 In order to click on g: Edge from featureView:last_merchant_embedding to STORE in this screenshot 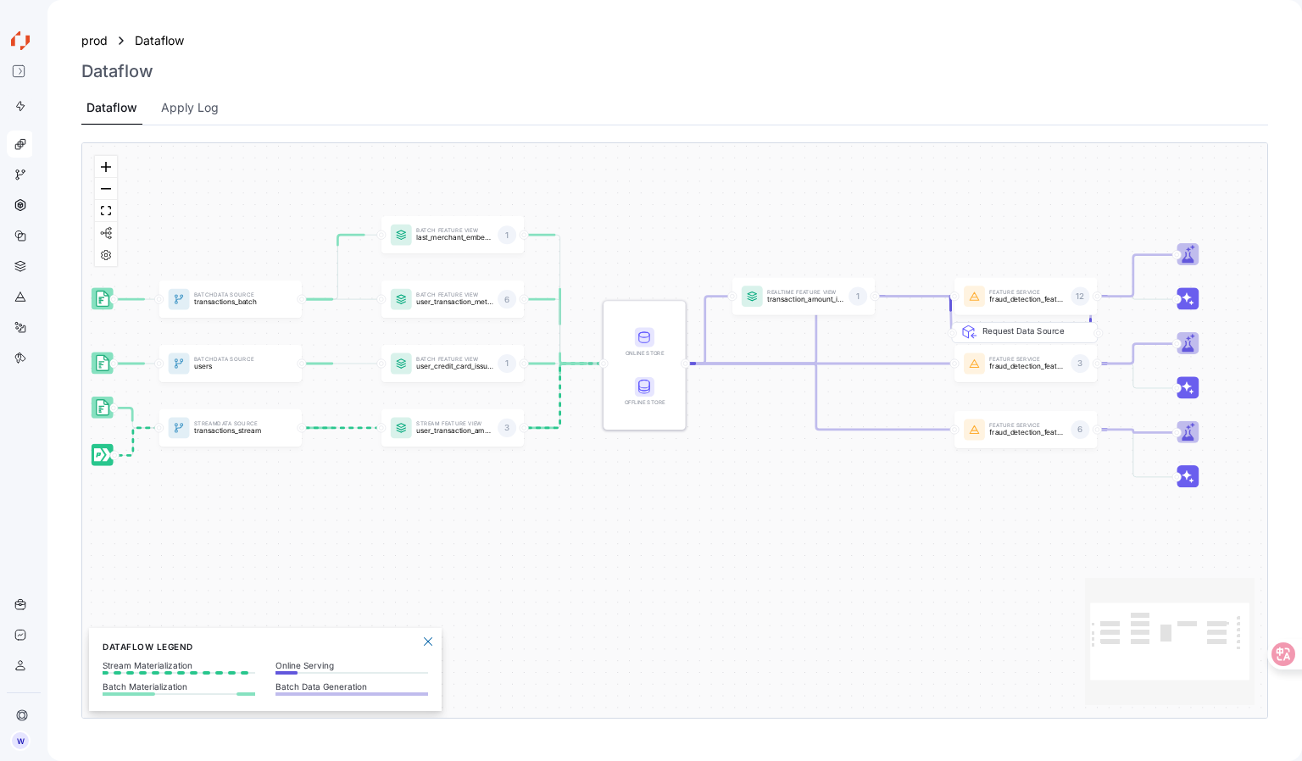, I will do `click(560, 300)`.